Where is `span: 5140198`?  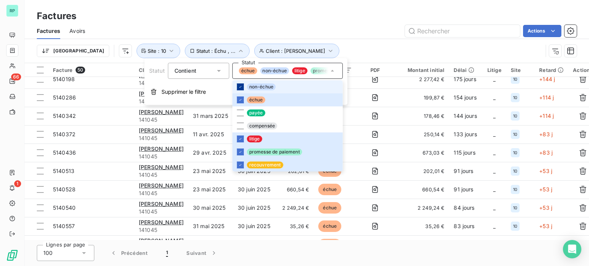 span: 5140198 is located at coordinates (64, 79).